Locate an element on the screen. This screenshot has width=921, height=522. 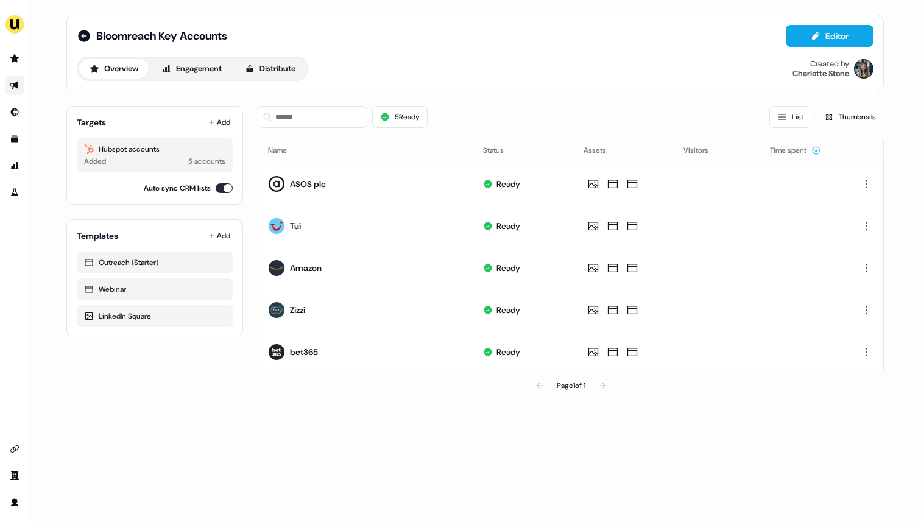
a: Go to experiments is located at coordinates (15, 192).